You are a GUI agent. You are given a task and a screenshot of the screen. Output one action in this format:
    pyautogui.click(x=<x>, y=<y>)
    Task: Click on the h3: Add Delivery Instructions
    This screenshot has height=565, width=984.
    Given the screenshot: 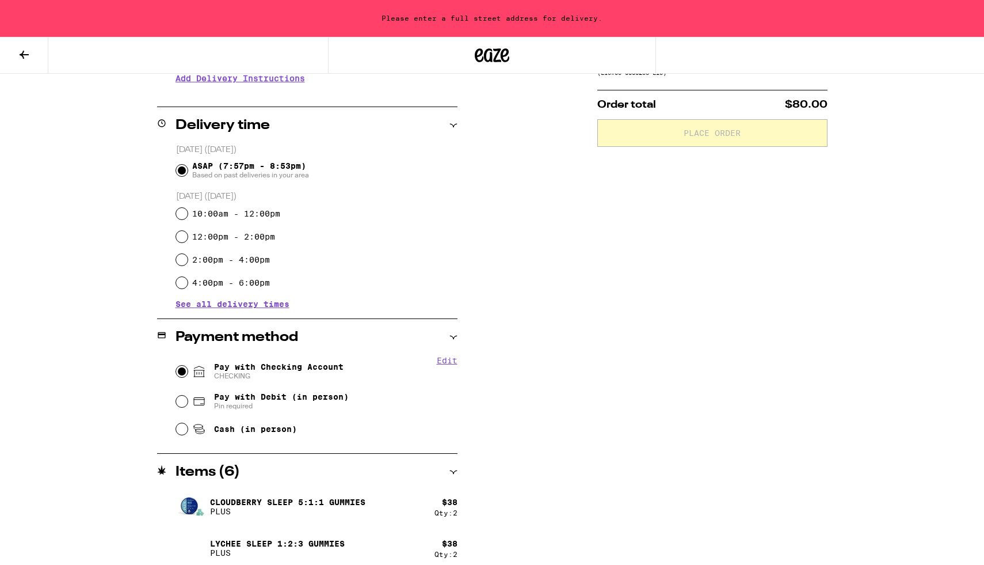 What is the action you would take?
    pyautogui.click(x=316, y=78)
    